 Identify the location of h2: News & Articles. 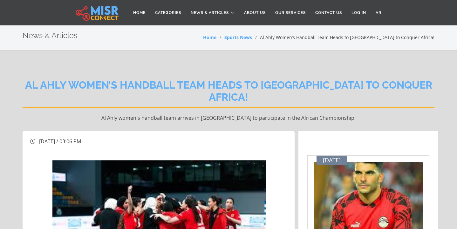
(50, 36).